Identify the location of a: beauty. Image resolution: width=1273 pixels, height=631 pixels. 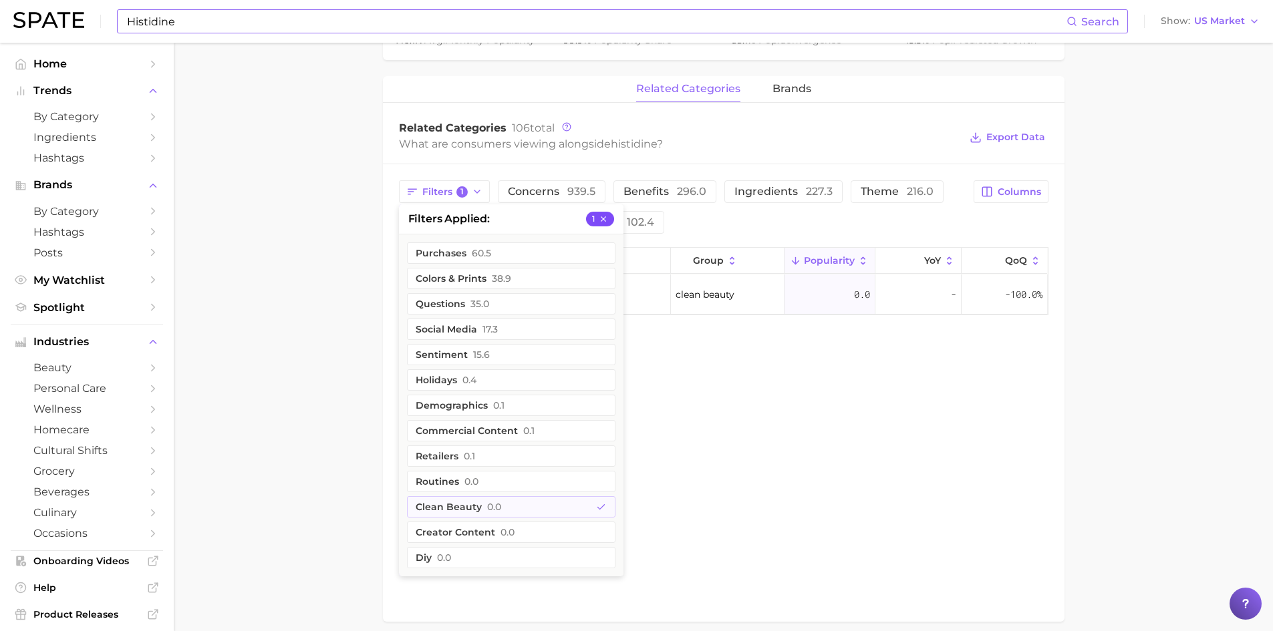
(87, 367).